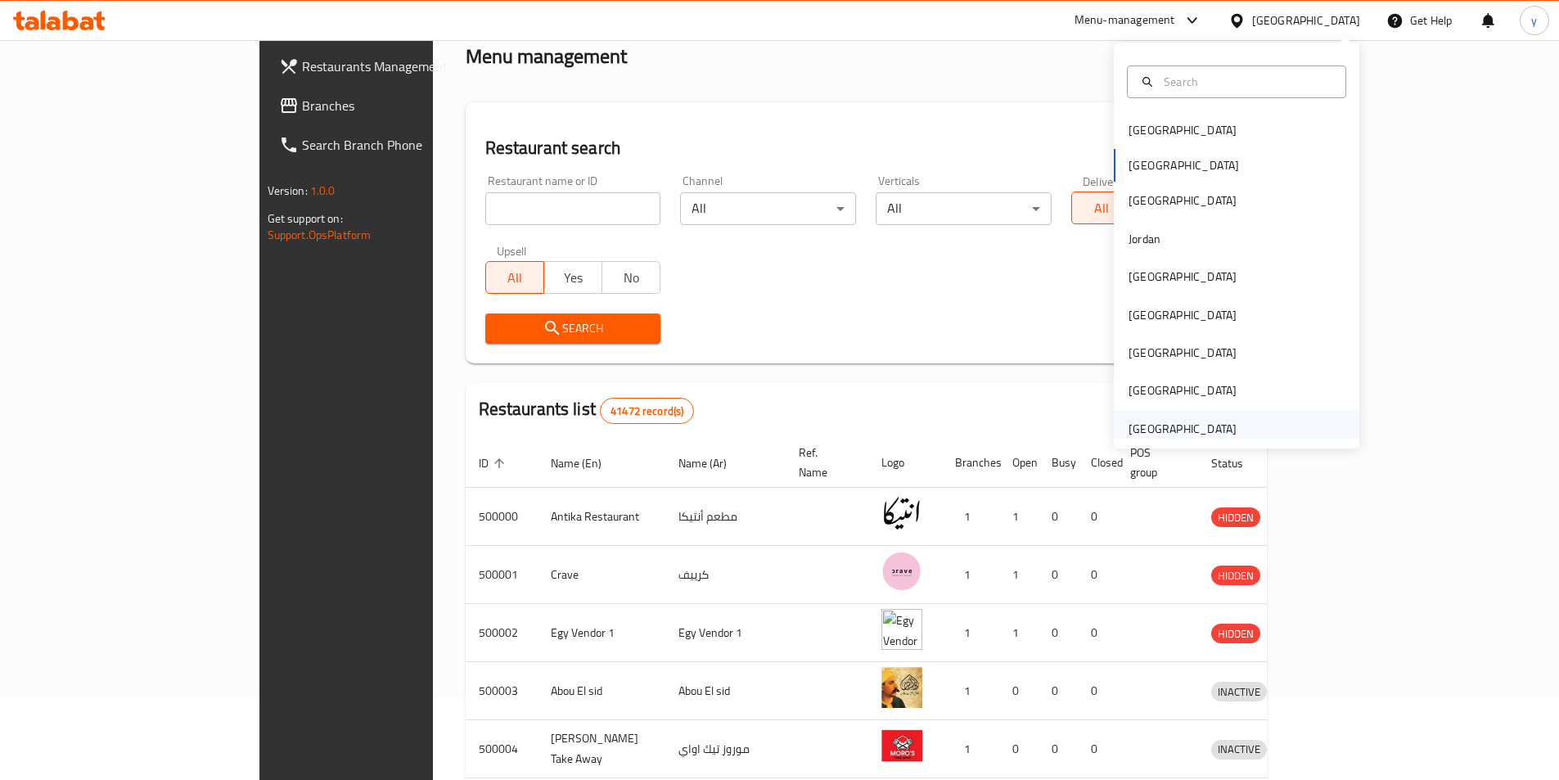 This screenshot has height=780, width=1559. Describe the element at coordinates (404, 66) in the screenshot. I see `span: Restaurants Management` at that location.